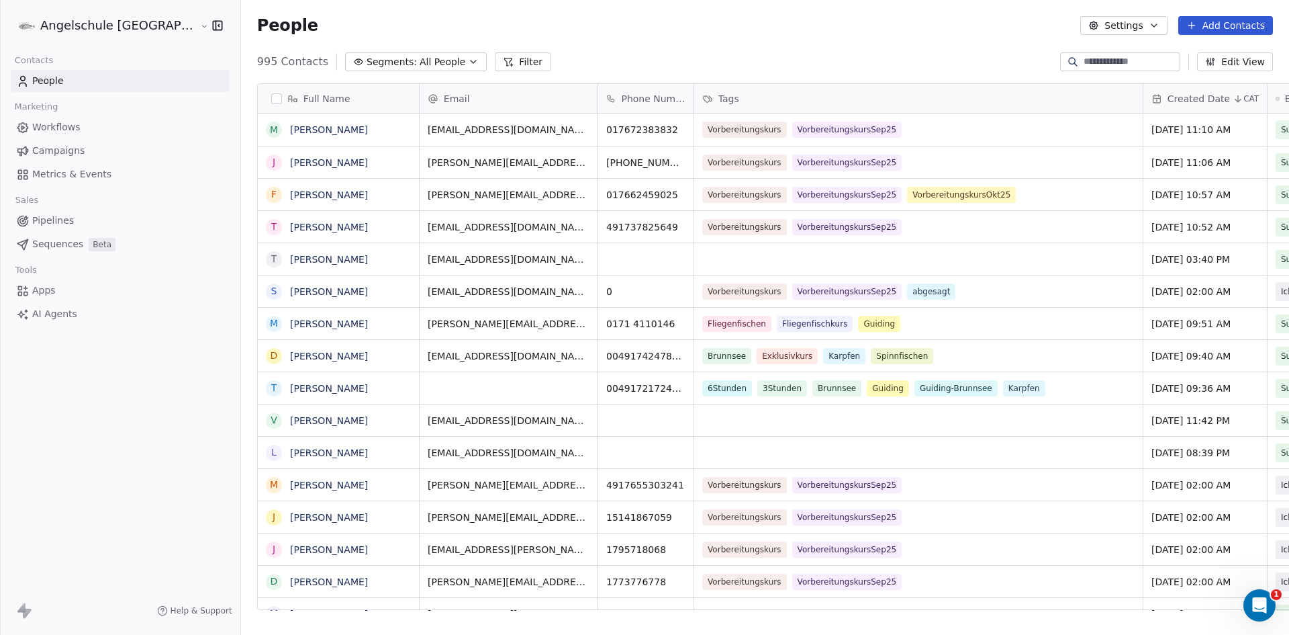 The width and height of the screenshot is (1289, 635). I want to click on span: Beta, so click(102, 244).